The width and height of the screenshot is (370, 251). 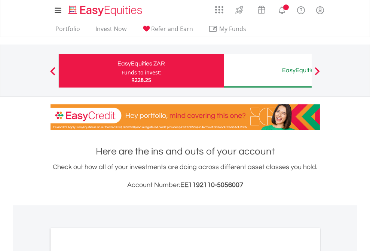 I want to click on img: thrive-v2.svg, so click(x=239, y=10).